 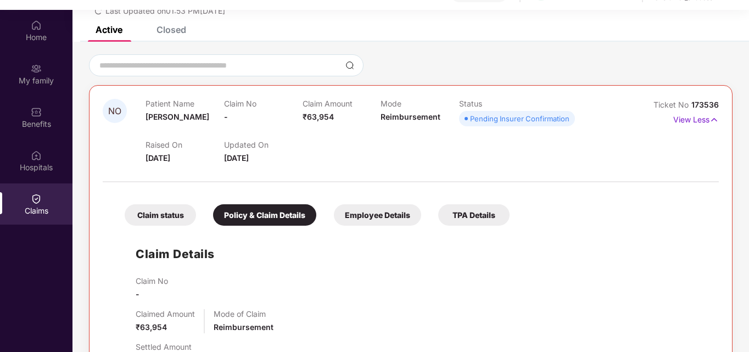 What do you see at coordinates (705, 104) in the screenshot?
I see `span: 173536` at bounding box center [705, 104].